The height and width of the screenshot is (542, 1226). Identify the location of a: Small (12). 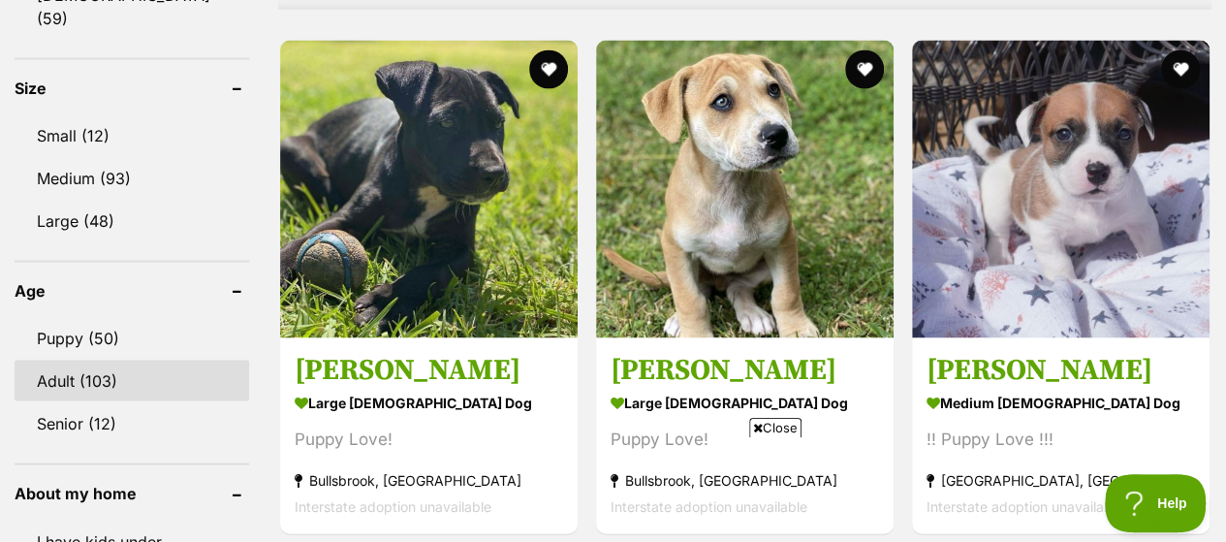
(132, 136).